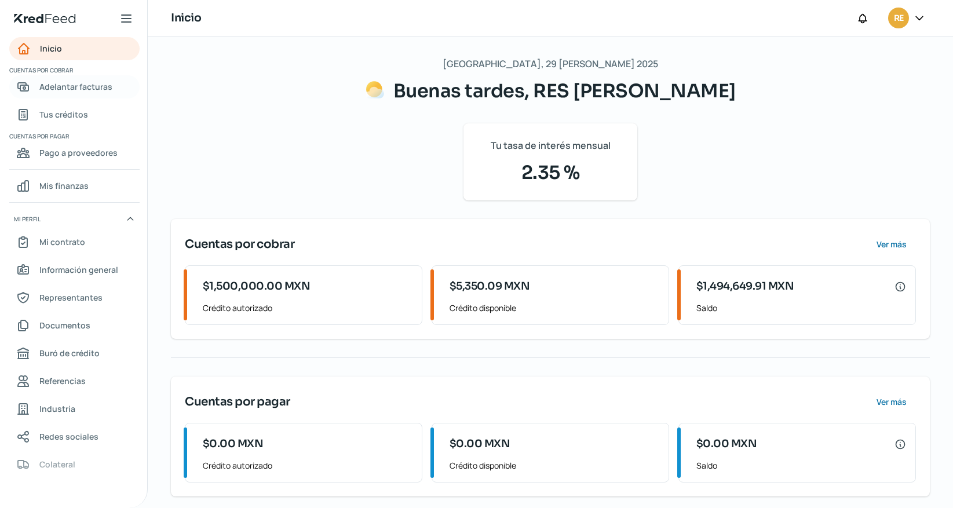  I want to click on span: Información general, so click(79, 269).